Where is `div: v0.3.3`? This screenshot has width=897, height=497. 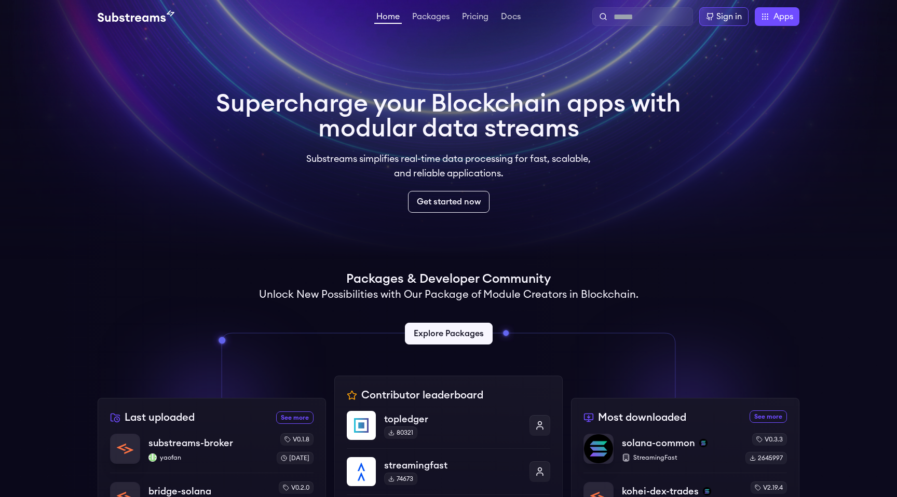 div: v0.3.3 is located at coordinates (769, 440).